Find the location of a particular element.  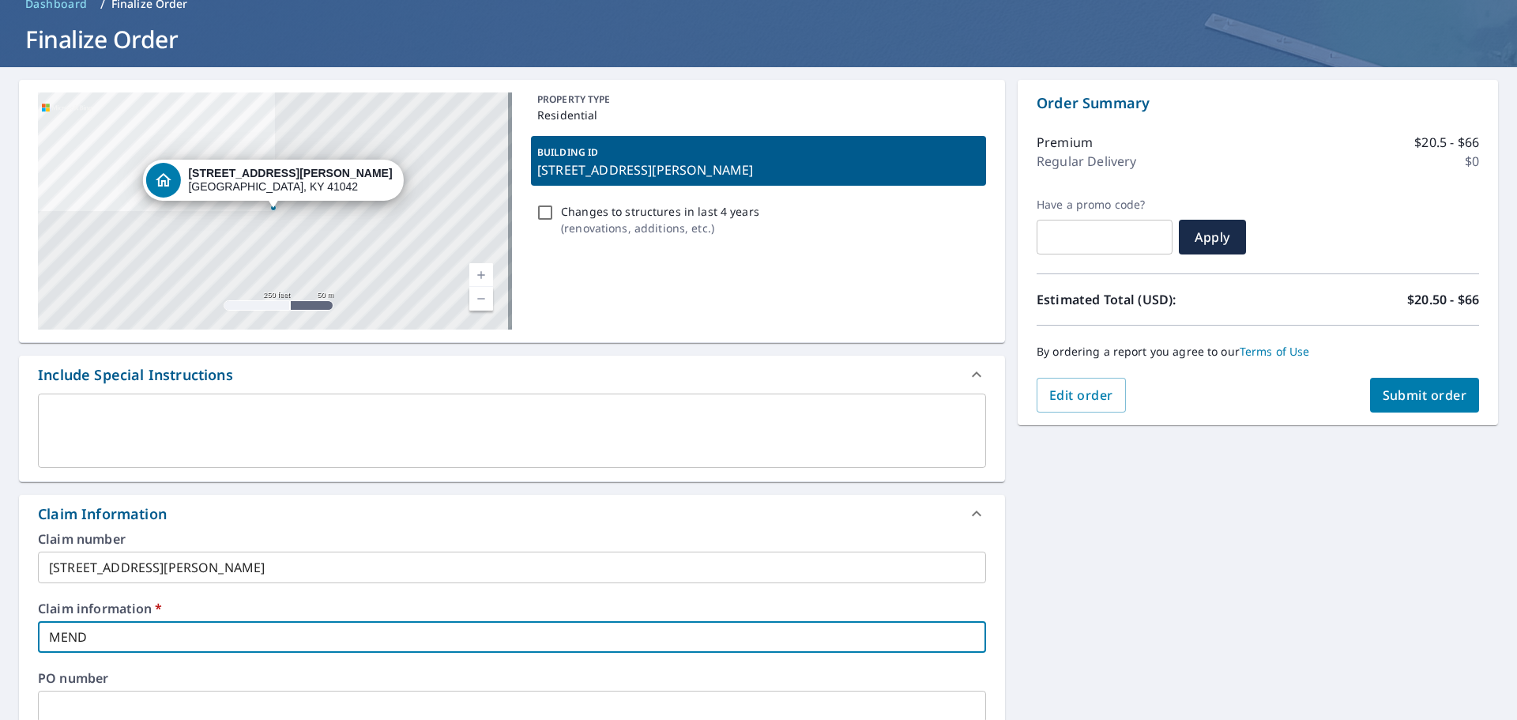

p: Residential is located at coordinates (758, 115).